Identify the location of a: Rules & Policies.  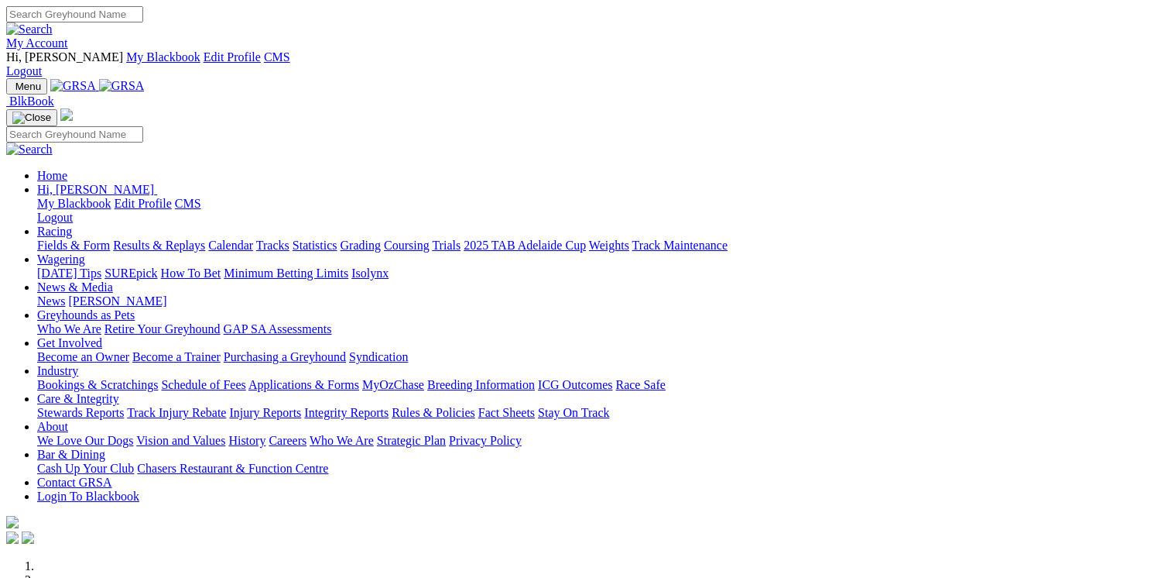
(434, 412).